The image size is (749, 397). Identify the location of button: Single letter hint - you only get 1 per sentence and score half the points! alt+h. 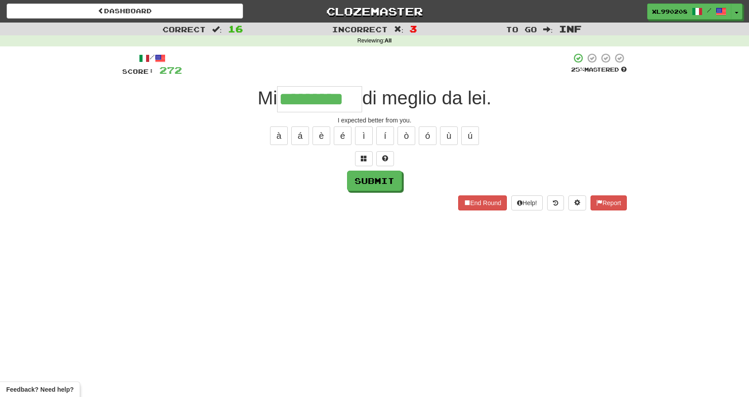
(385, 159).